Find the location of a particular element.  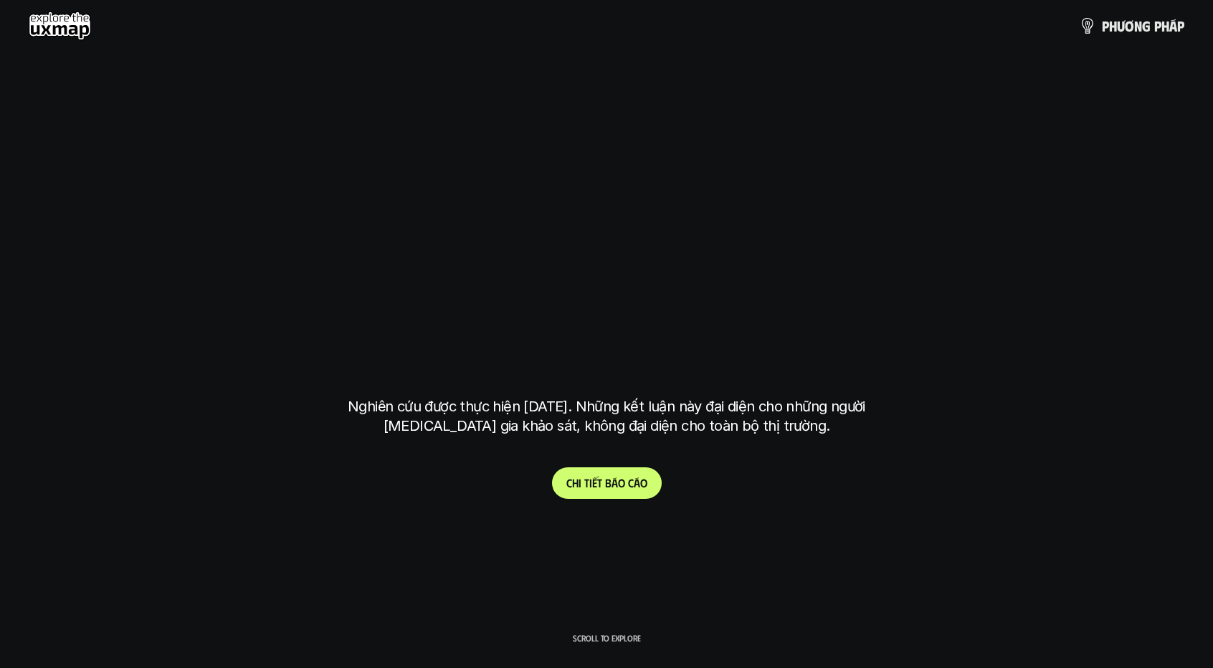

span: C is located at coordinates (569, 483).